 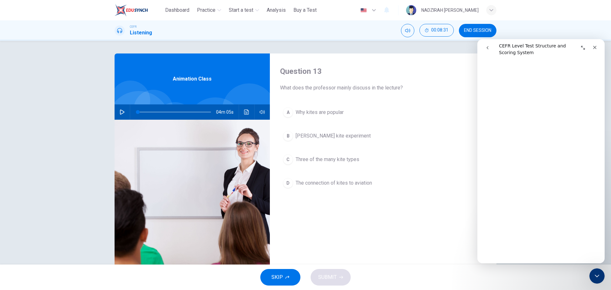 I want to click on a: ELTC logo, so click(x=138, y=10).